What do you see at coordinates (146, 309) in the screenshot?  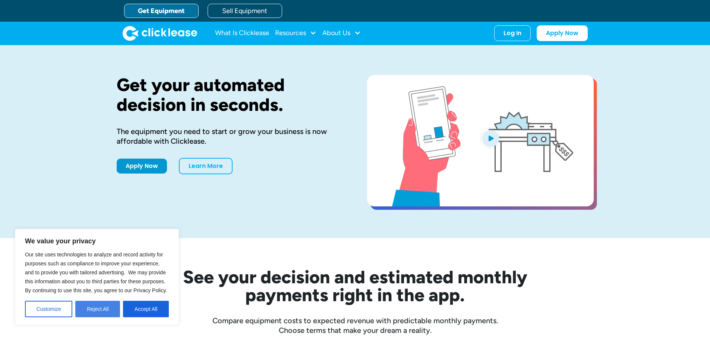 I see `button: Accept All` at bounding box center [146, 309].